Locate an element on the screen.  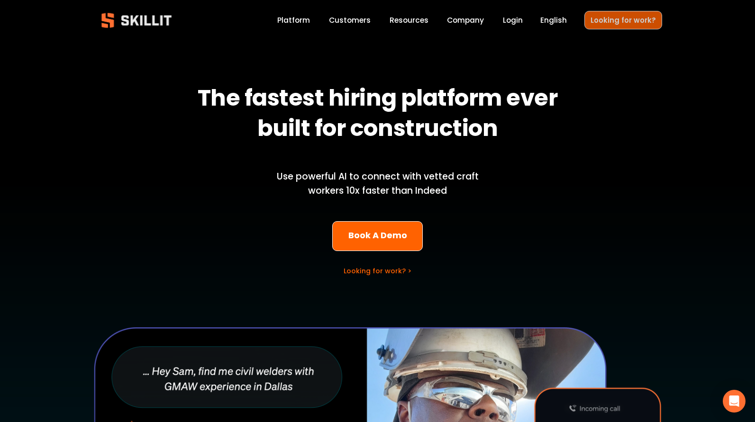
div: language picker is located at coordinates (553, 20).